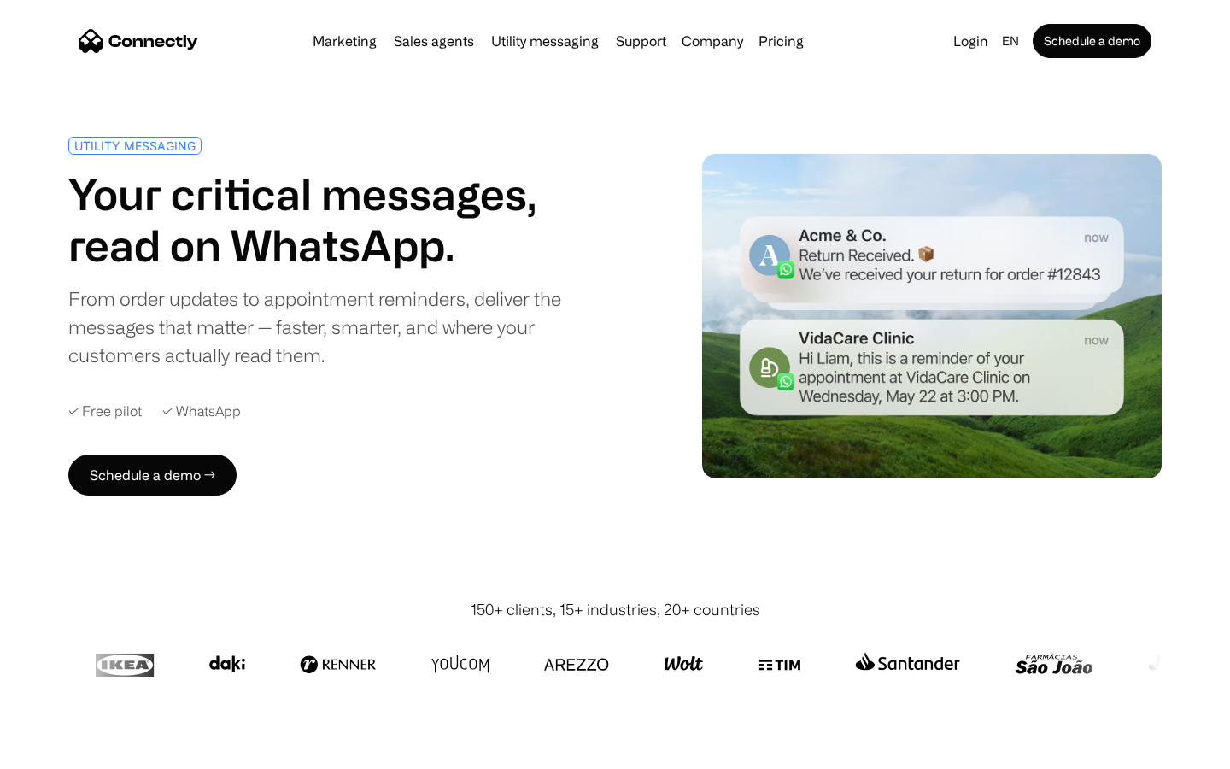  I want to click on a: Support, so click(640, 41).